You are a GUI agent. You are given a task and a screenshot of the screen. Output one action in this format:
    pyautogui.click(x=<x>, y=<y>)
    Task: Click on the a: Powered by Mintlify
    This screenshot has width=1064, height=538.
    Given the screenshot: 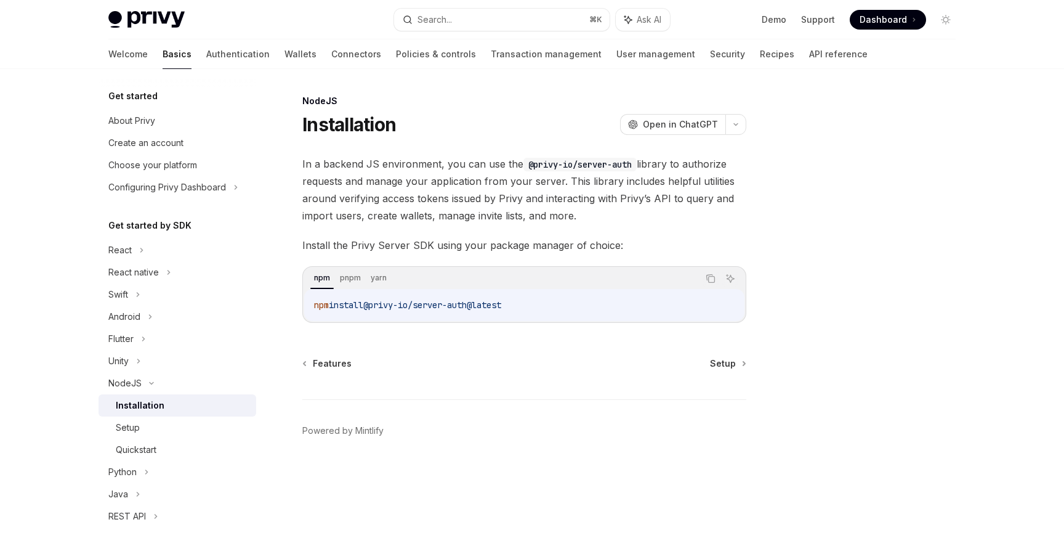 What is the action you would take?
    pyautogui.click(x=343, y=430)
    